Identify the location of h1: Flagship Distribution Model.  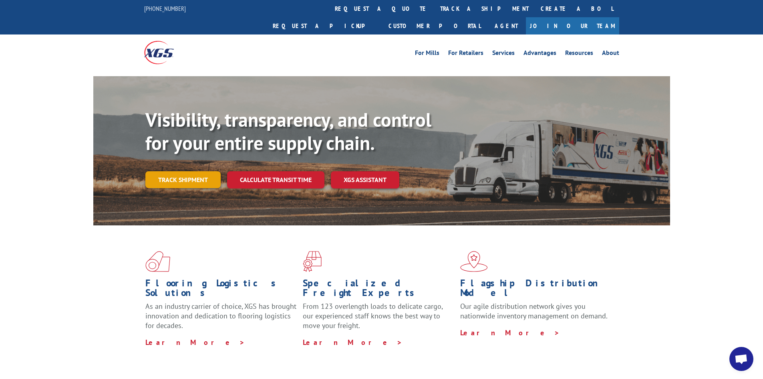
(536, 290).